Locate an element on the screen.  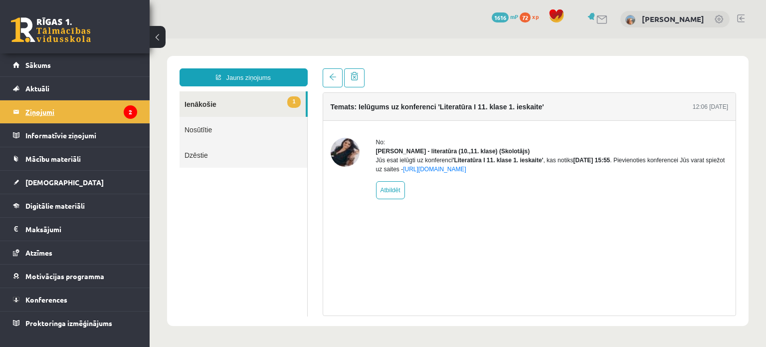
a: 1Ienākošie is located at coordinates (93, 65).